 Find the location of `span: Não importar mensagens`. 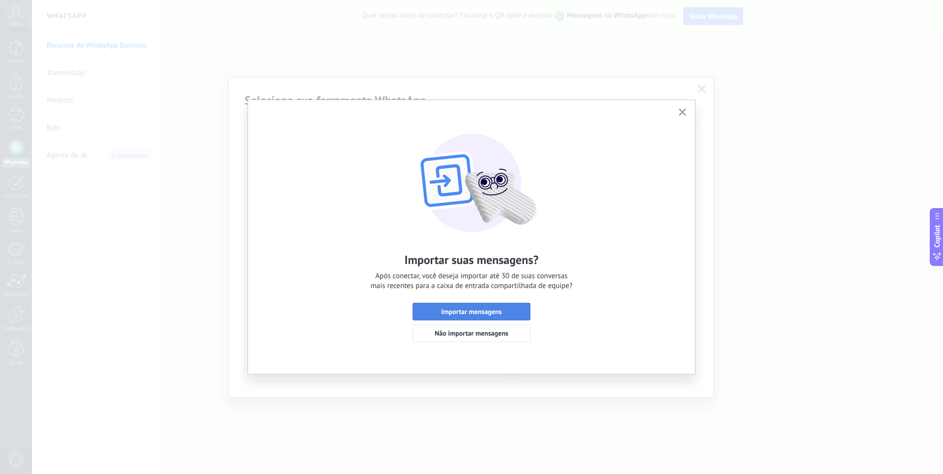

span: Não importar mensagens is located at coordinates (471, 333).